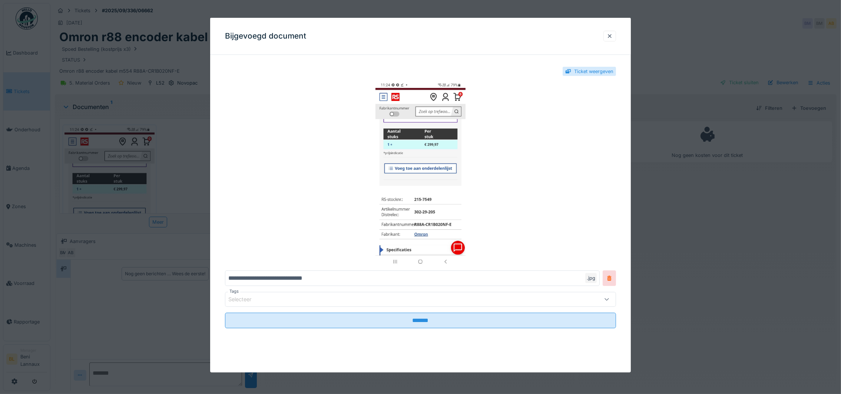 The width and height of the screenshot is (841, 394). What do you see at coordinates (234, 291) in the screenshot?
I see `label: Tags` at bounding box center [234, 291].